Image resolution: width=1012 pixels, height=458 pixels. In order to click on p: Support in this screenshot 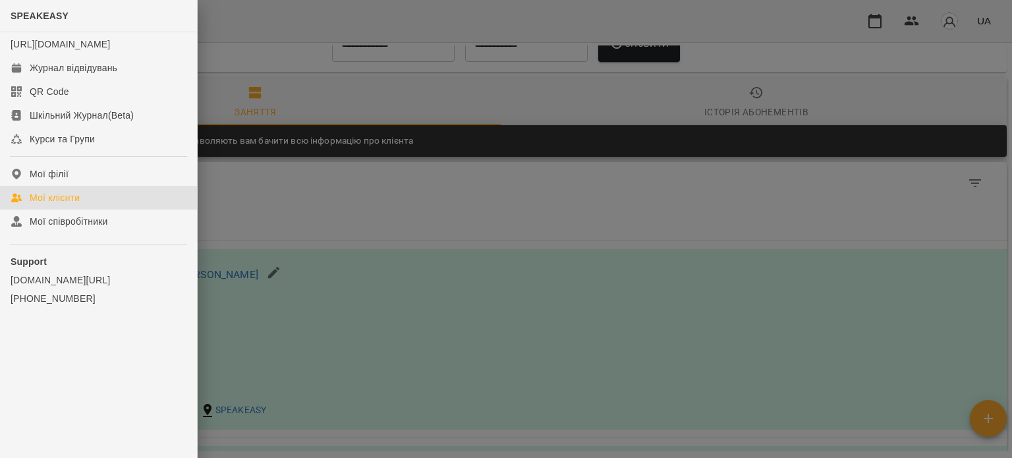, I will do `click(98, 262)`.